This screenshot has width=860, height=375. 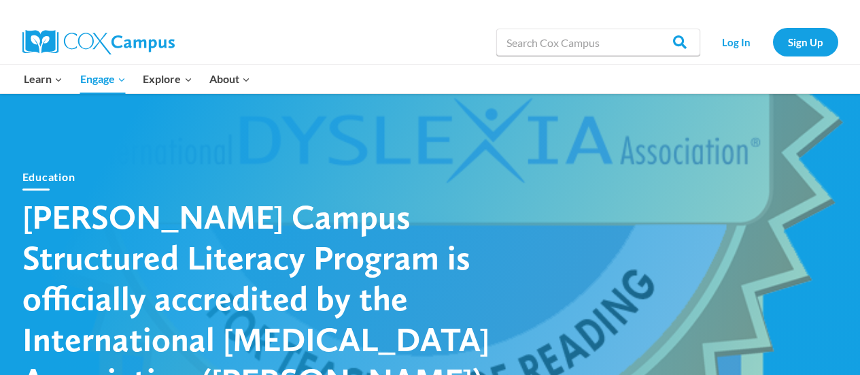 I want to click on span: Explore, so click(x=167, y=79).